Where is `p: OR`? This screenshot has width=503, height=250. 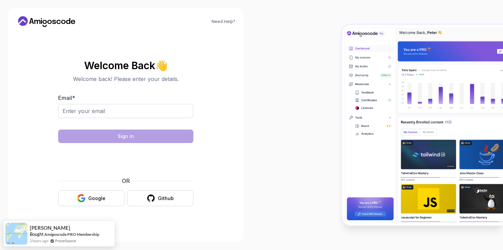
p: OR is located at coordinates (126, 181).